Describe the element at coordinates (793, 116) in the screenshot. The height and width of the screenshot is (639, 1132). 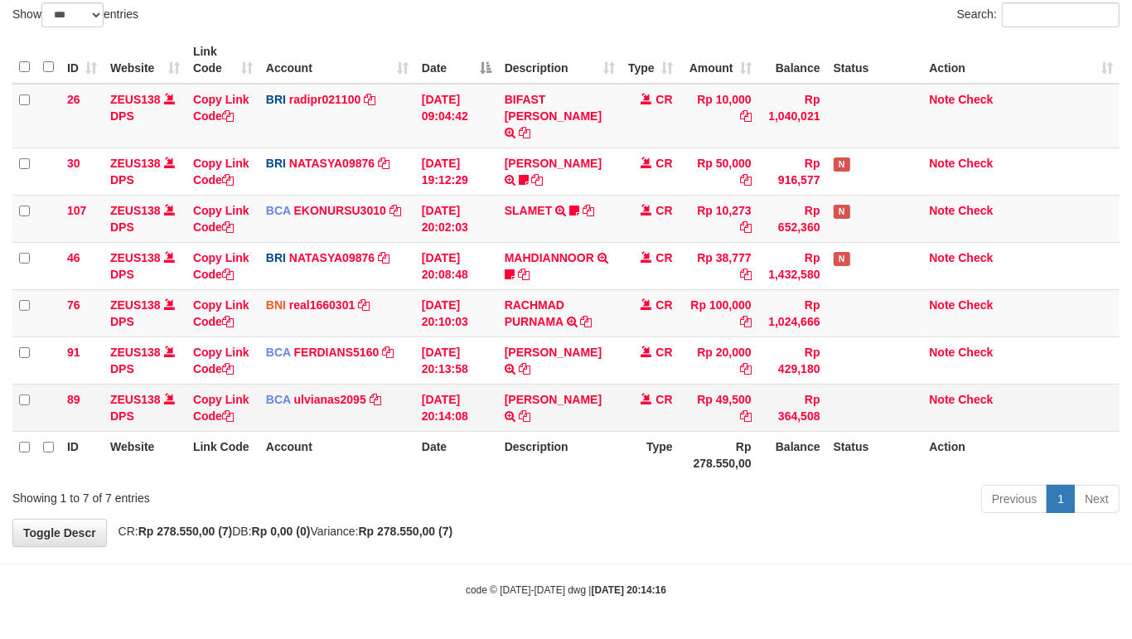
I see `td: Rp 1,040,021` at that location.